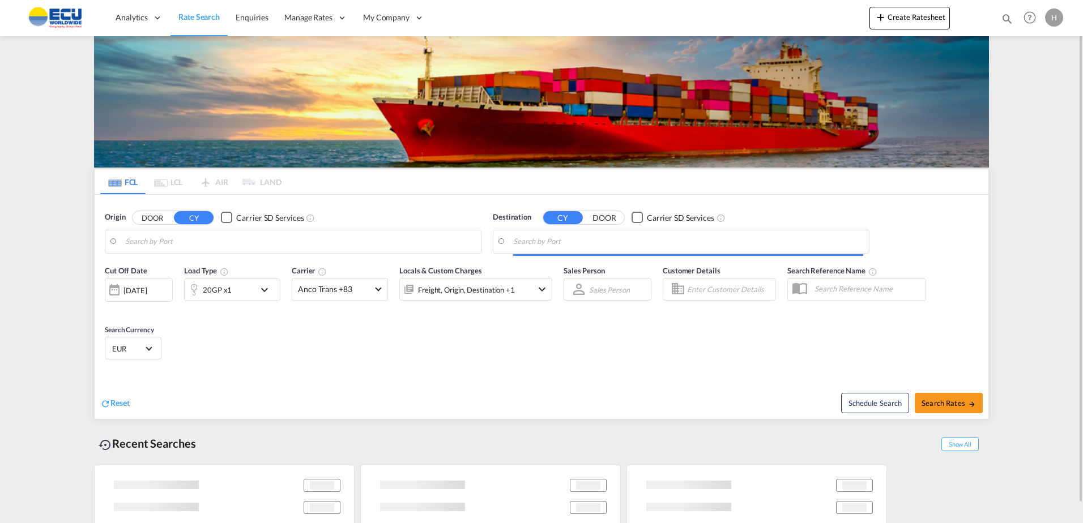  I want to click on md-pagination-wrapper: Use the left and right arrow keys to navigate between tabs, so click(191, 182).